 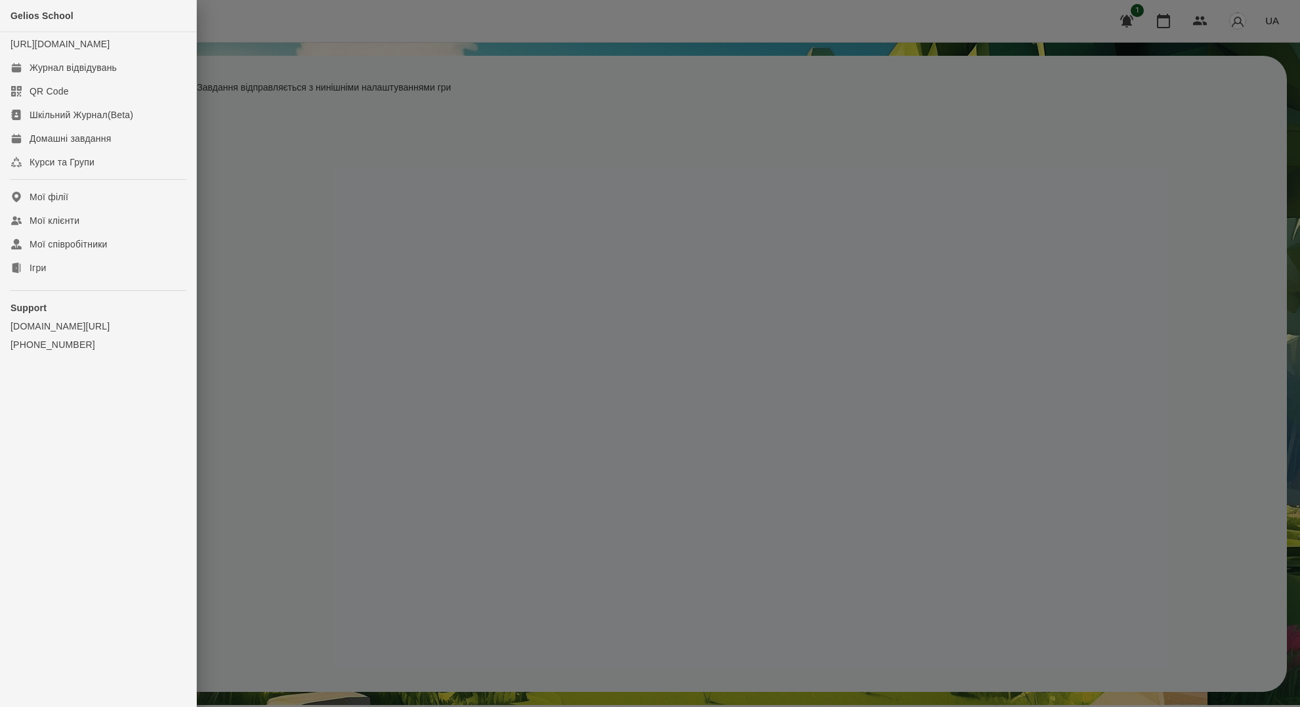 What do you see at coordinates (70, 138) in the screenshot?
I see `div: Домашні завдання` at bounding box center [70, 138].